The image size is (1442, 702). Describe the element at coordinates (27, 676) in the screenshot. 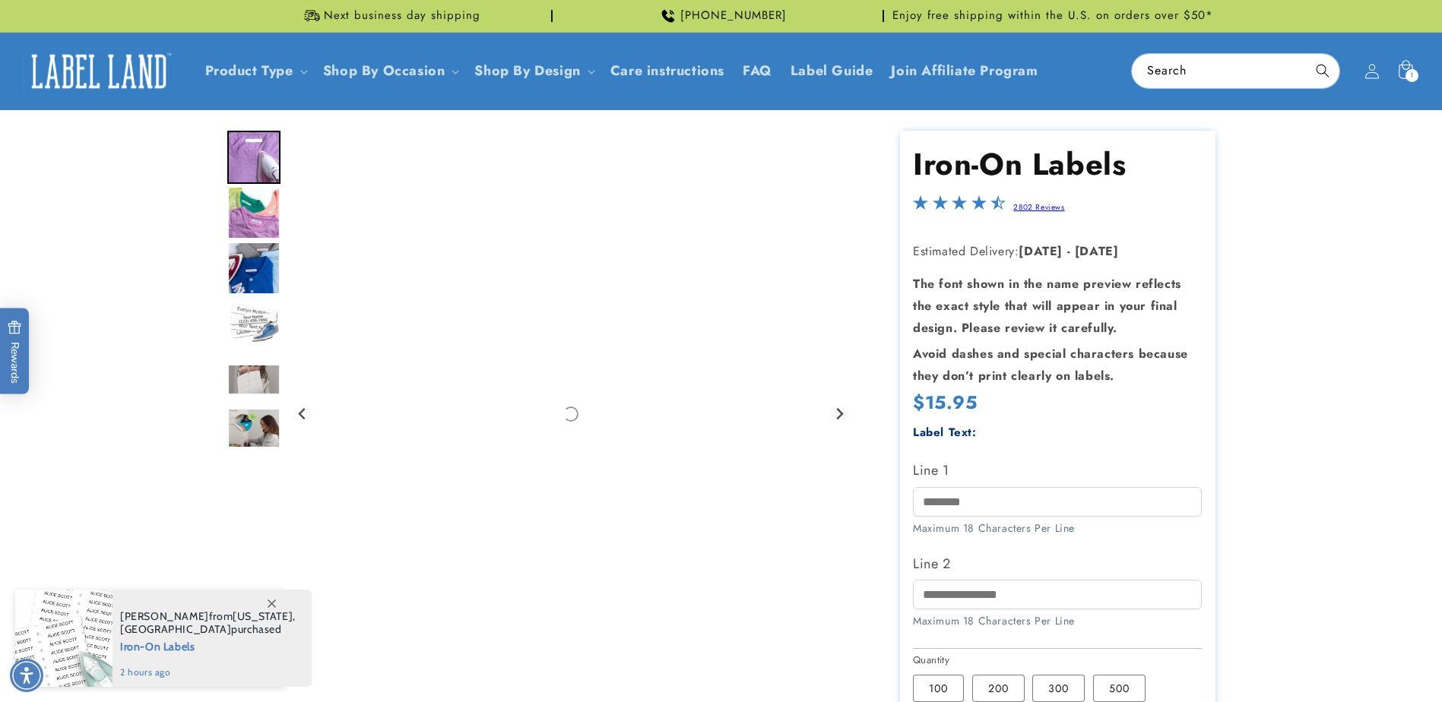

I see `div: Accessibility Menu` at that location.